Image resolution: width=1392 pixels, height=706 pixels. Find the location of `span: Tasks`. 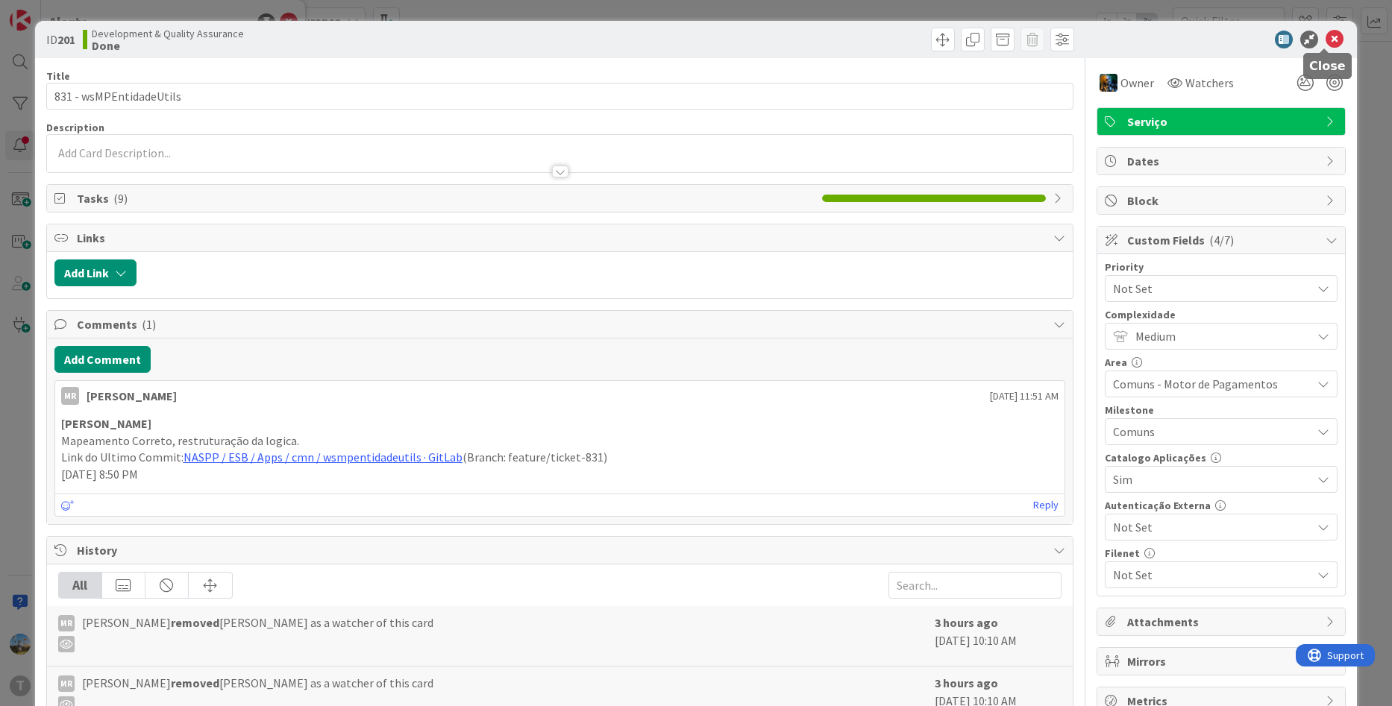

span: Tasks is located at coordinates (446, 198).